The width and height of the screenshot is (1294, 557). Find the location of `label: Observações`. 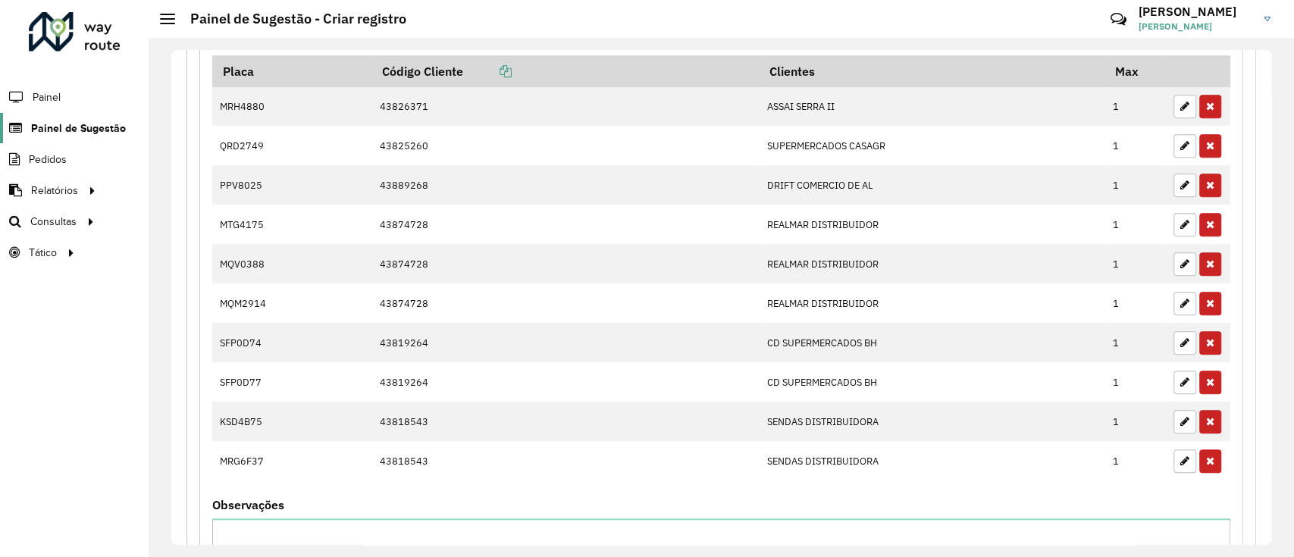

label: Observações is located at coordinates (248, 505).